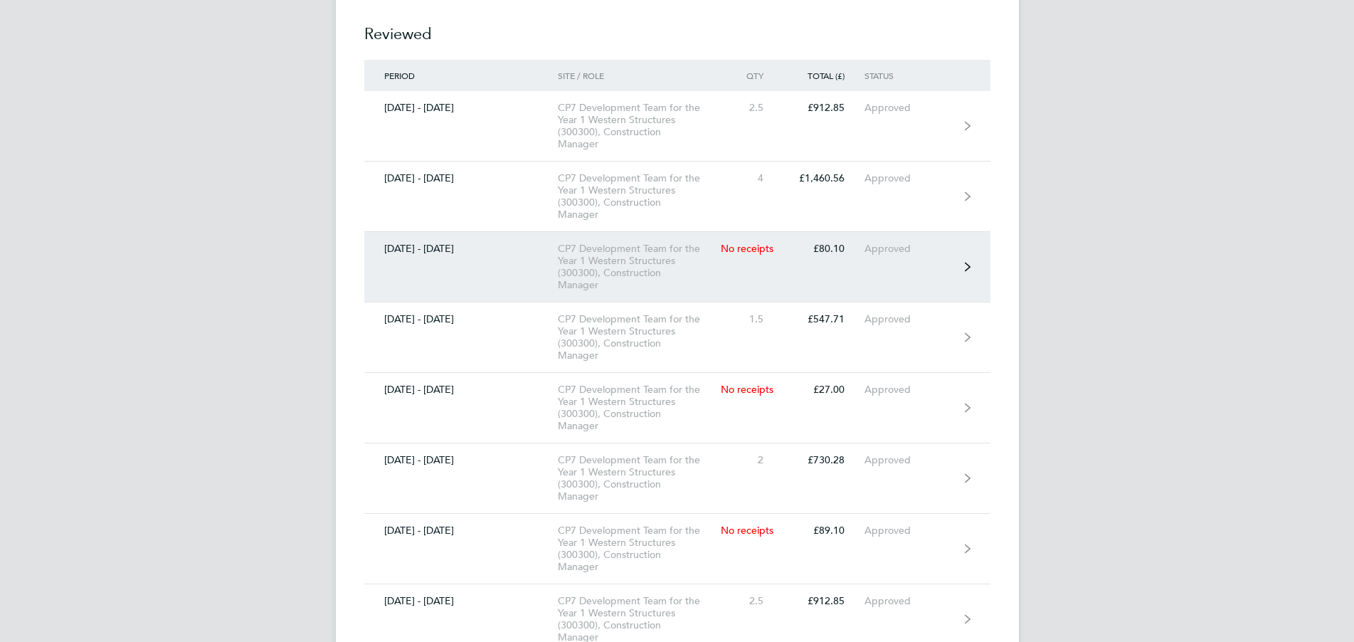  What do you see at coordinates (824, 319) in the screenshot?
I see `div: £547.71` at bounding box center [824, 319].